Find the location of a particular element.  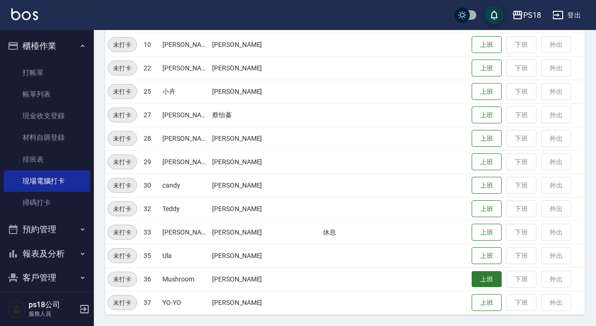

td: candy is located at coordinates (185, 185).